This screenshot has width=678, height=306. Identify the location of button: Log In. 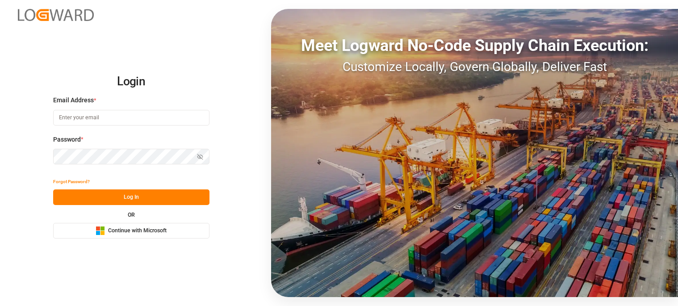
(131, 197).